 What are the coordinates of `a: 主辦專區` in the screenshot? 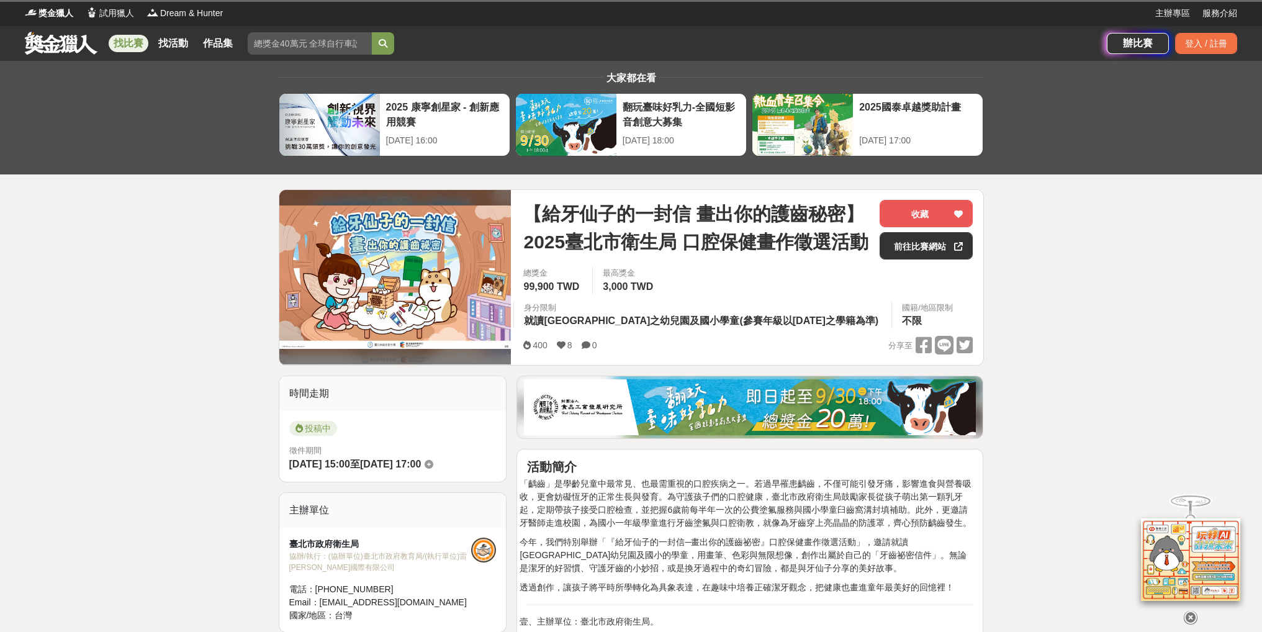 It's located at (1173, 13).